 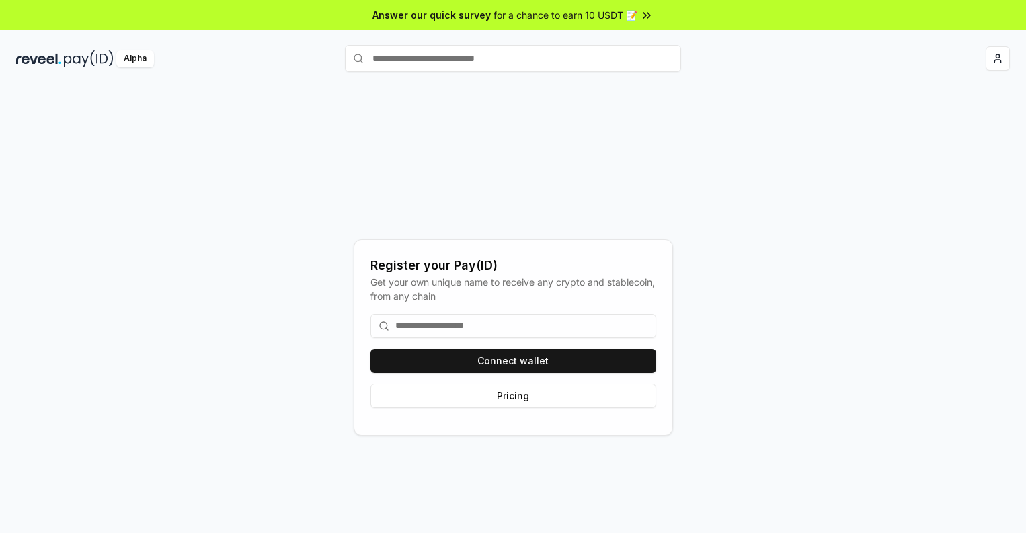 What do you see at coordinates (513, 266) in the screenshot?
I see `div: Register your Pay(ID)` at bounding box center [513, 266].